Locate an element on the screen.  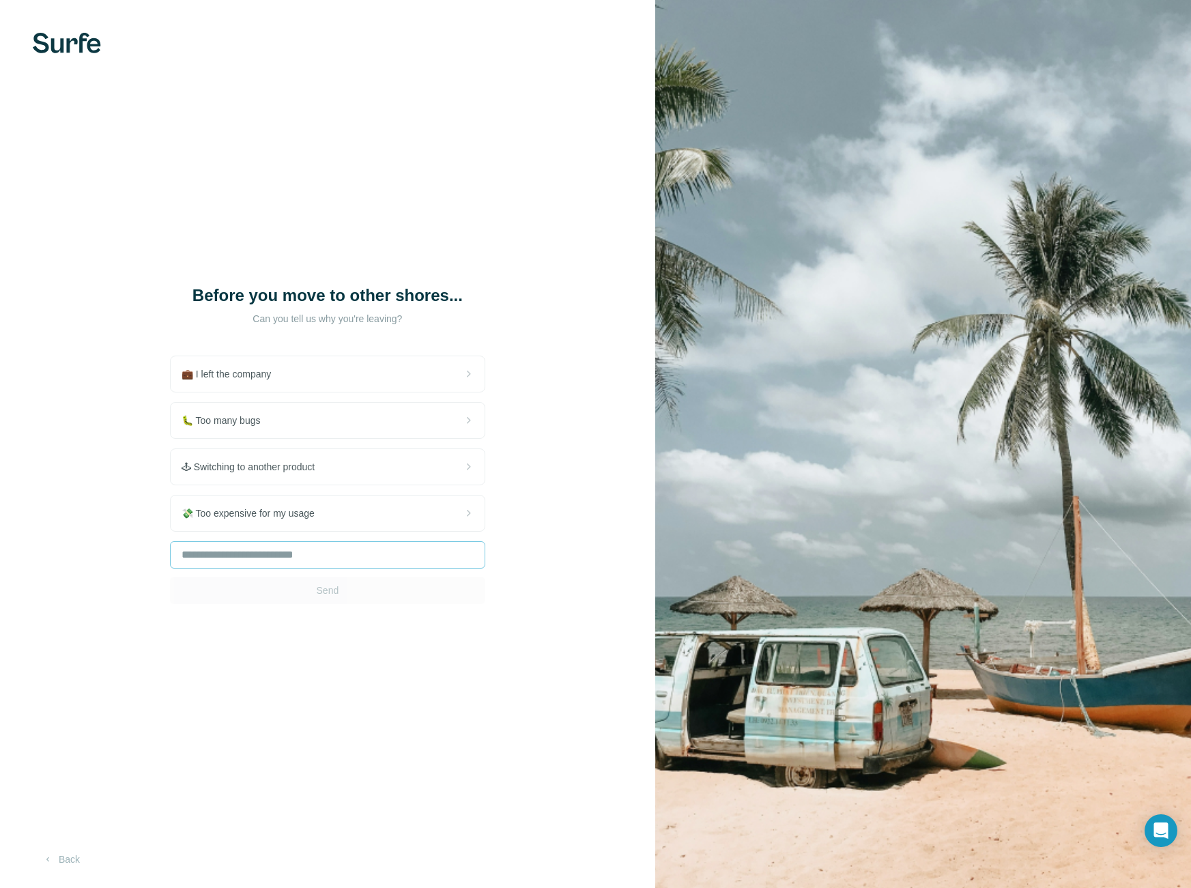
img: Surfe's logo is located at coordinates (67, 43).